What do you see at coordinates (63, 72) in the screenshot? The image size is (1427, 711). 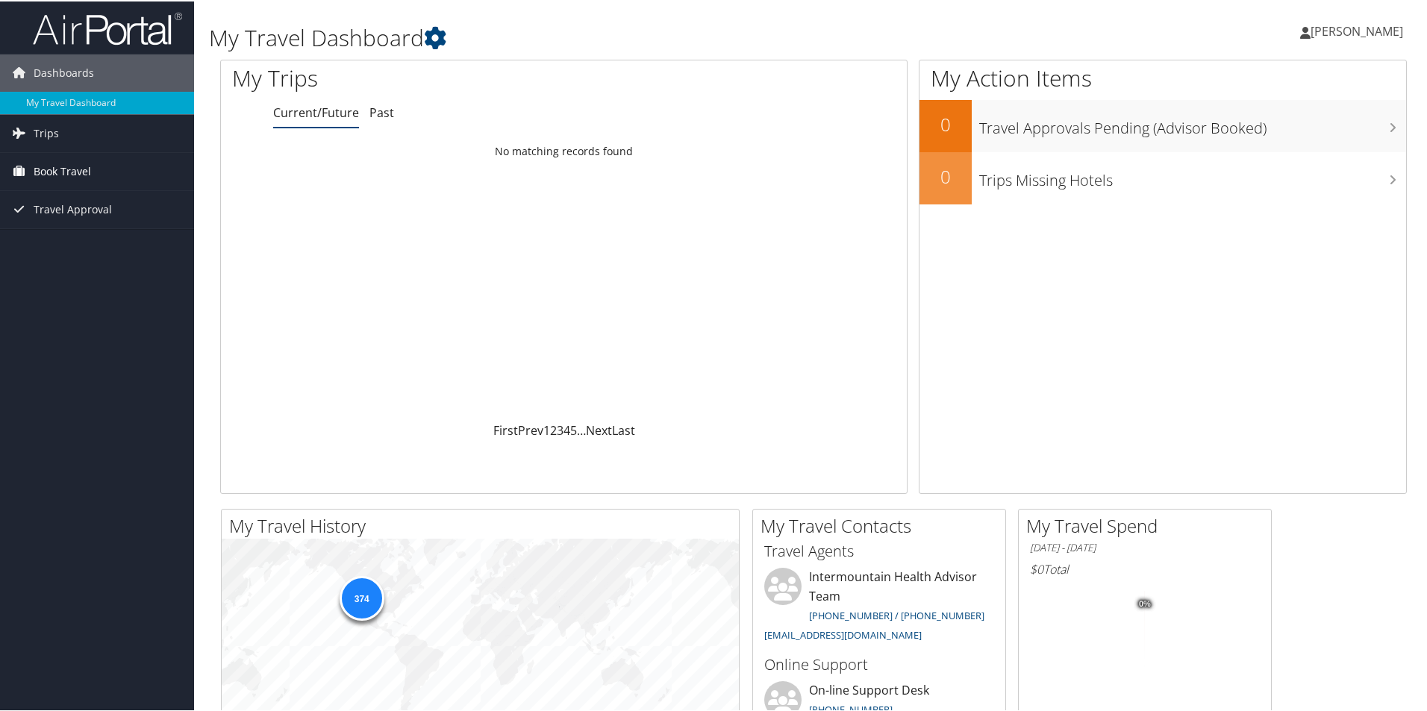 I see `span: Dashboards` at bounding box center [63, 72].